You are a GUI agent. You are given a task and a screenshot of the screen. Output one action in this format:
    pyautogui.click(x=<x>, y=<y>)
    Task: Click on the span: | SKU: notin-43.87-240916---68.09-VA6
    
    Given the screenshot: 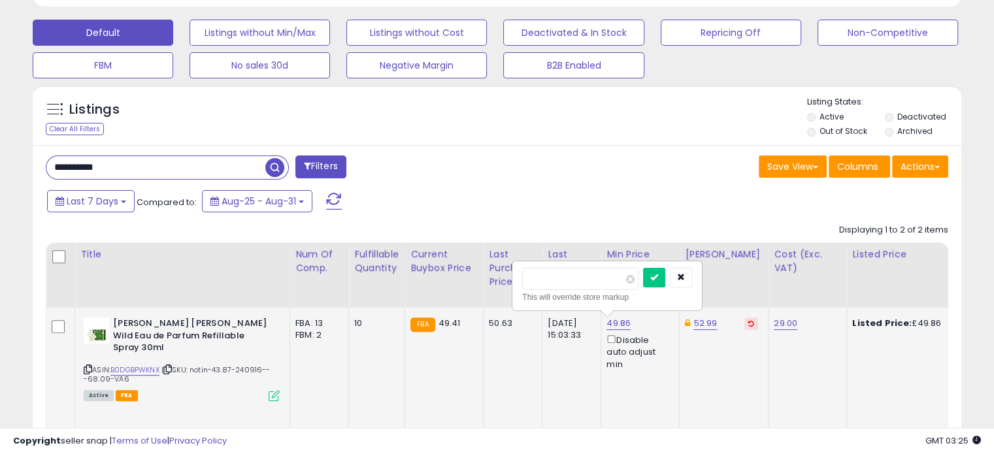 What is the action you would take?
    pyautogui.click(x=177, y=375)
    